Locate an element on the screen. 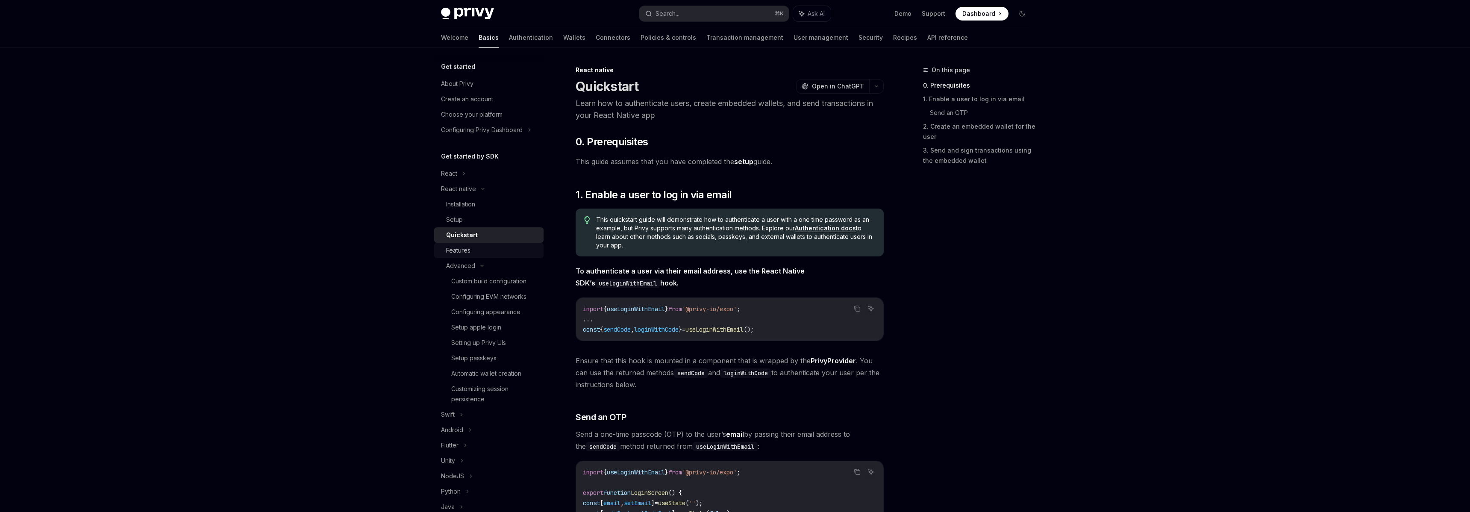  div: Configuring Privy Dashboard is located at coordinates (482, 130).